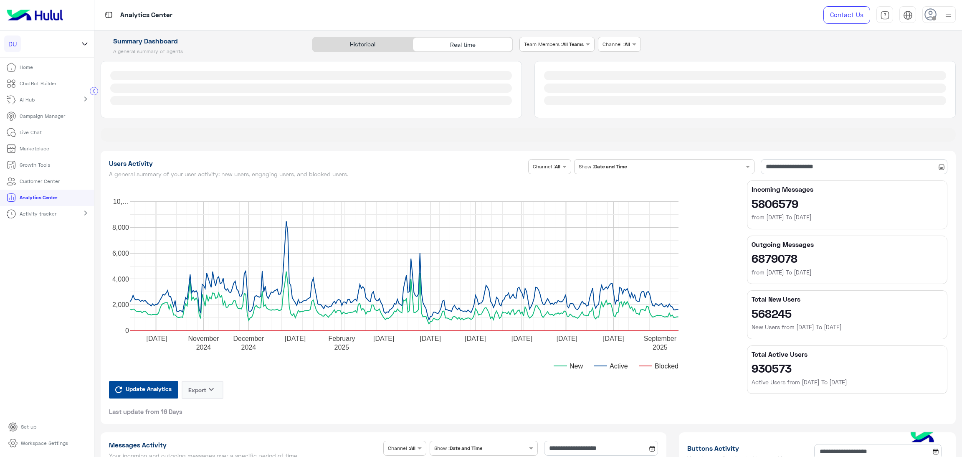  Describe the element at coordinates (202, 390) in the screenshot. I see `button: Exportkeyboard_arrow_down` at that location.